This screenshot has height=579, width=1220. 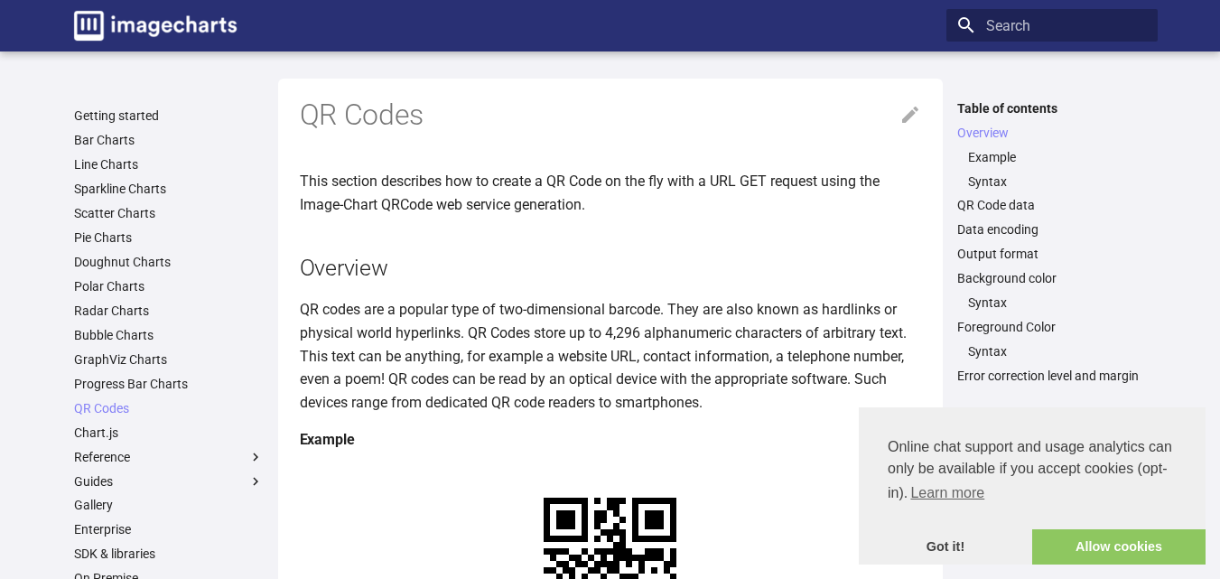 I want to click on h4: Example, so click(x=611, y=440).